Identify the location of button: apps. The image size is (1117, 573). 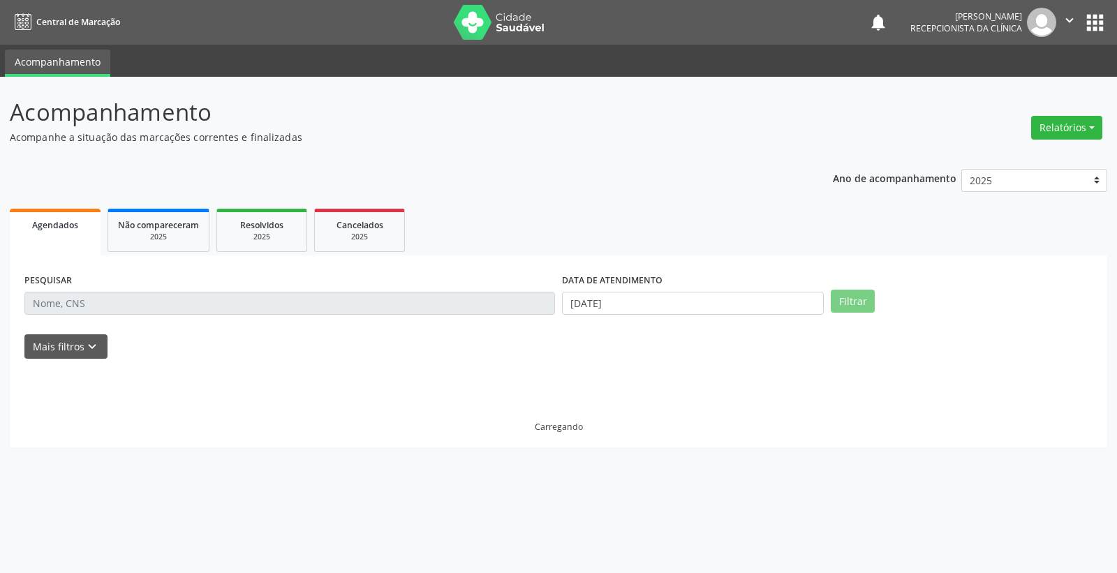
(1095, 22).